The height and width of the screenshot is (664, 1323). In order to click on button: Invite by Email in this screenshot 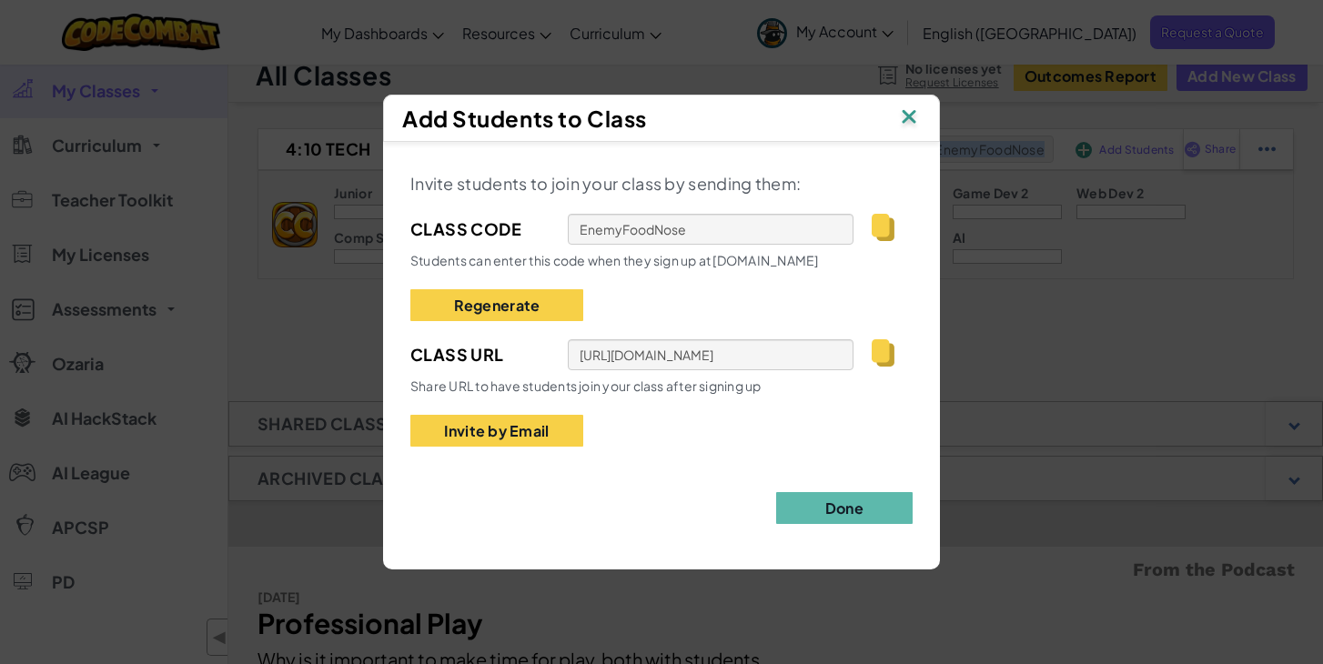, I will do `click(497, 430)`.